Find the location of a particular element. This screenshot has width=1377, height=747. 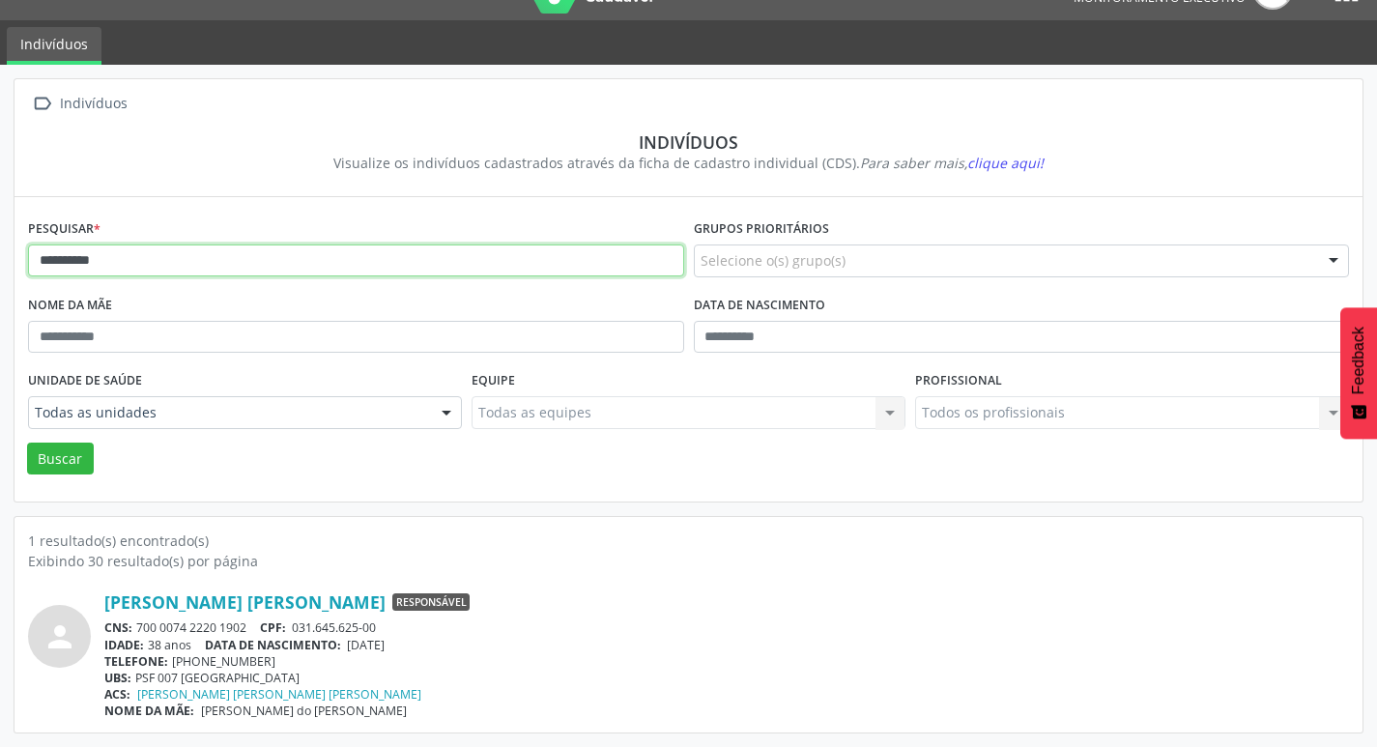

label: Equipe is located at coordinates (493, 381).